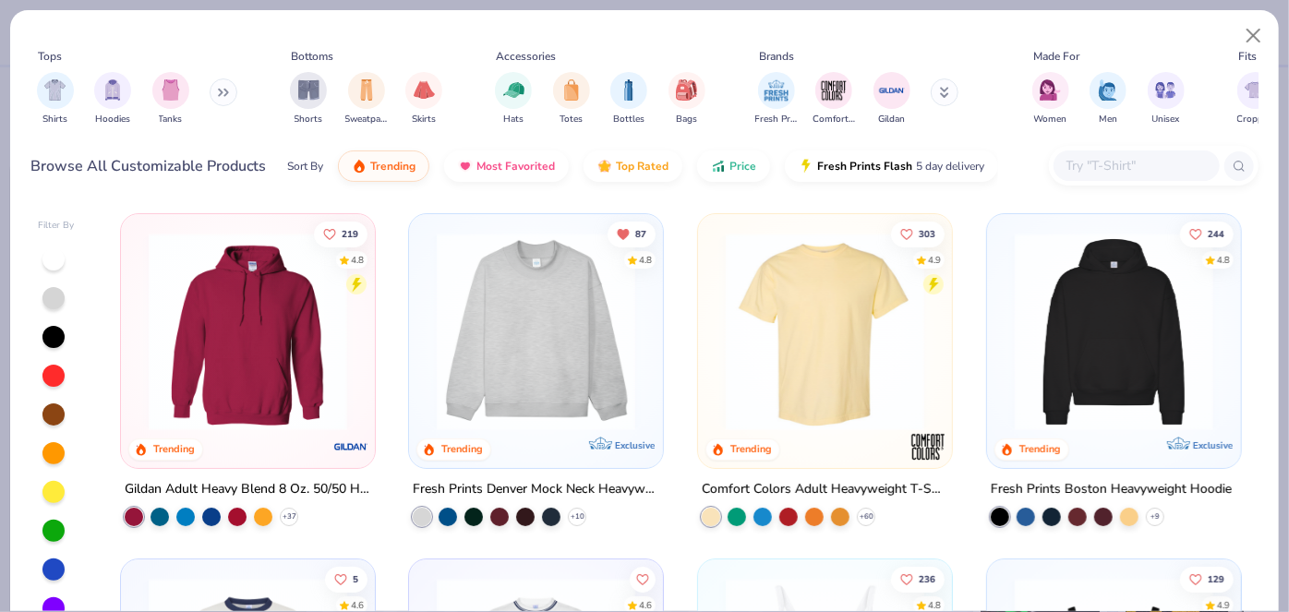  What do you see at coordinates (392, 166) in the screenshot?
I see `span: Trending` at bounding box center [392, 166].